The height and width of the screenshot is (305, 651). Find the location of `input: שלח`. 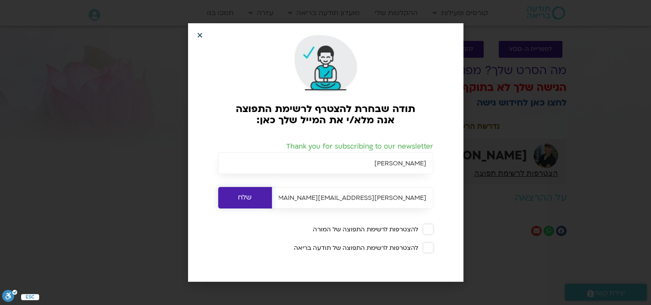

input: שלח is located at coordinates (245, 197).